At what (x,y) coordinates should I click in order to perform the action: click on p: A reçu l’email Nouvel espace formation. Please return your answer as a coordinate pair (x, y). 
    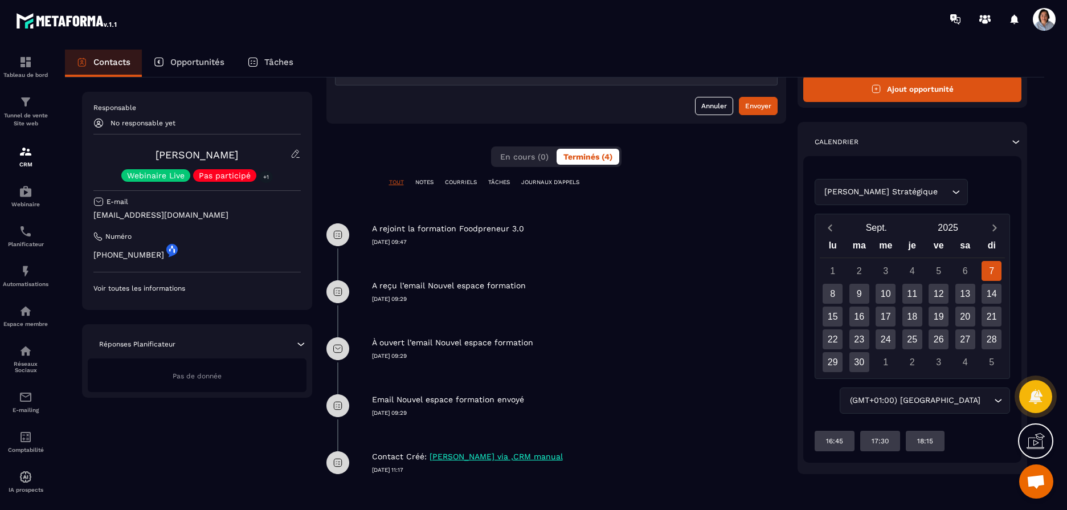
    Looking at the image, I should click on (449, 285).